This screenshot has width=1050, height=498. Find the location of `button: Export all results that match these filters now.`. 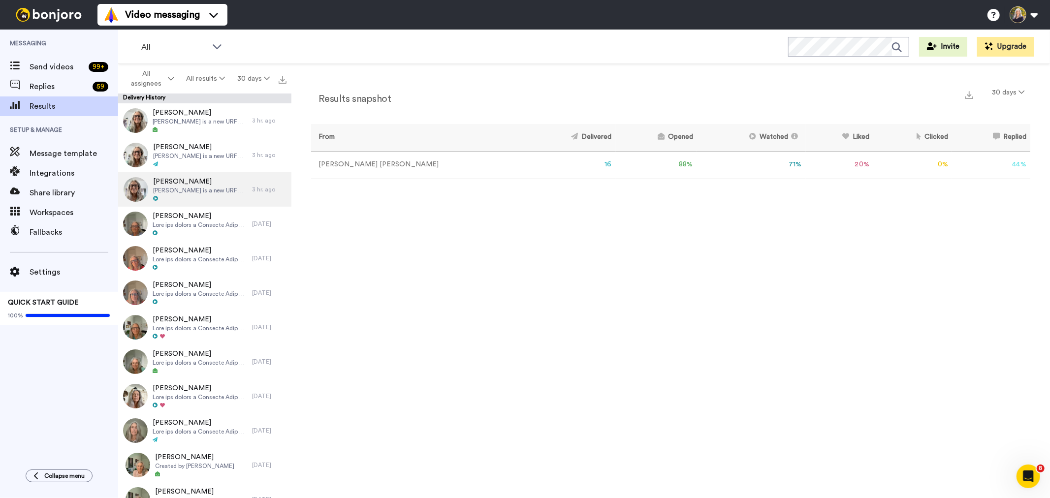

button: Export all results that match these filters now. is located at coordinates (283, 79).